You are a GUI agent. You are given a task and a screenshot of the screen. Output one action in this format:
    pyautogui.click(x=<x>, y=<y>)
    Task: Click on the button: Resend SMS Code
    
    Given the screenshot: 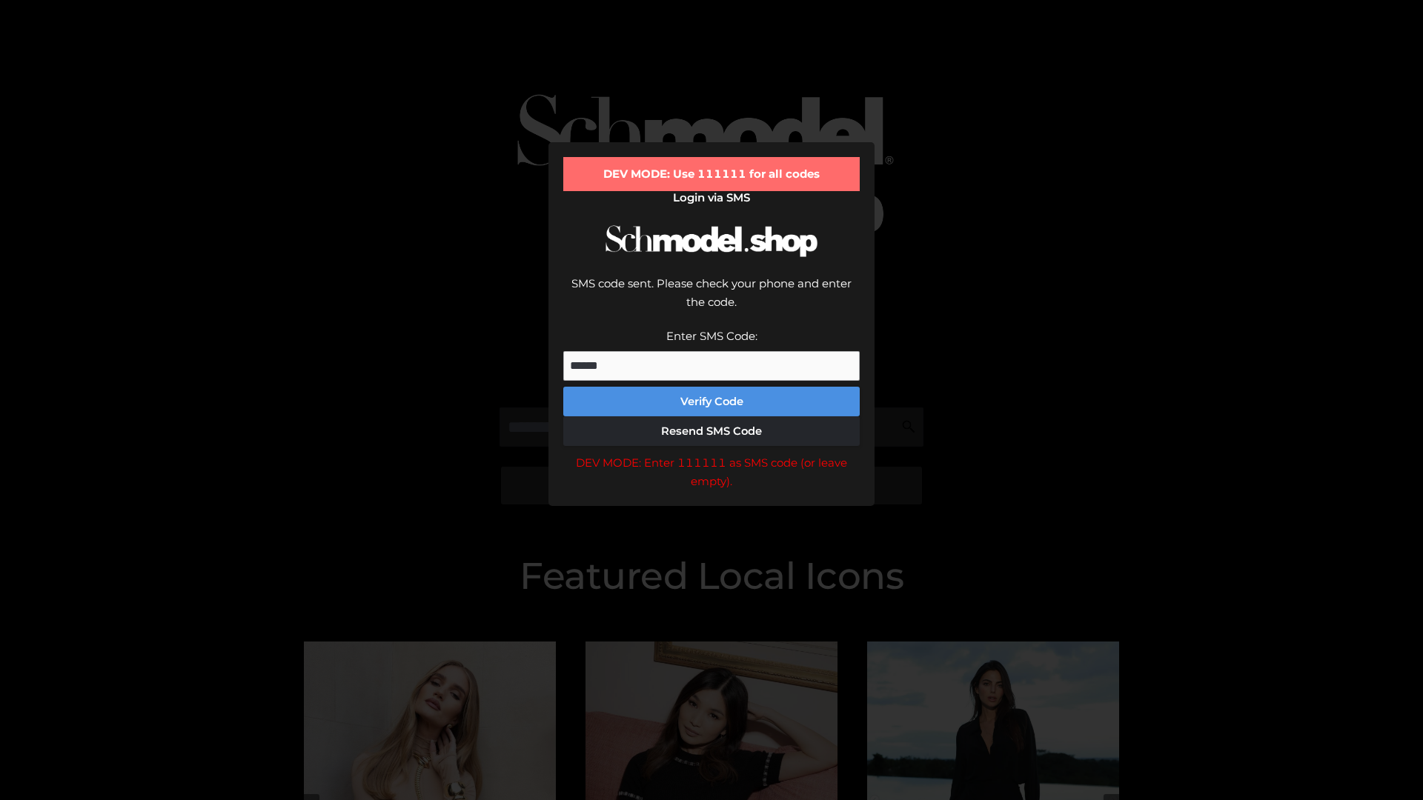 What is the action you would take?
    pyautogui.click(x=711, y=431)
    